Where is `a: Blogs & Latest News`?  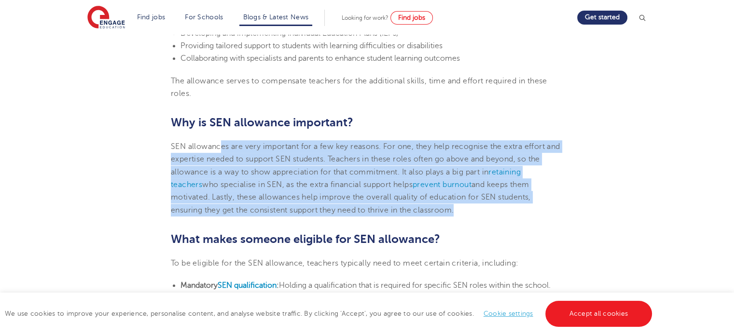 a: Blogs & Latest News is located at coordinates (276, 17).